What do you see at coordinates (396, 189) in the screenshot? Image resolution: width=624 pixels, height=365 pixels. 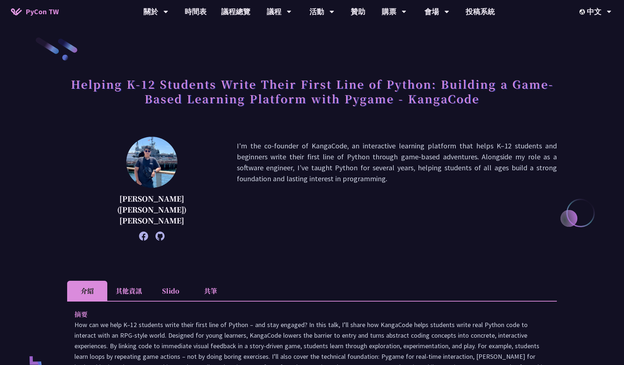 I see `p: I'm the co-founder of KangaCode, an interactive learning platform that helps K–12 students and be...` at bounding box center [396, 189].